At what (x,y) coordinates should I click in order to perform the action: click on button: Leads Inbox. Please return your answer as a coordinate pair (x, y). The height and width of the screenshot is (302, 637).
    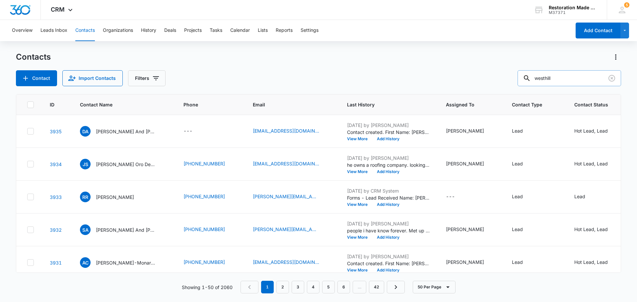
    Looking at the image, I should click on (54, 31).